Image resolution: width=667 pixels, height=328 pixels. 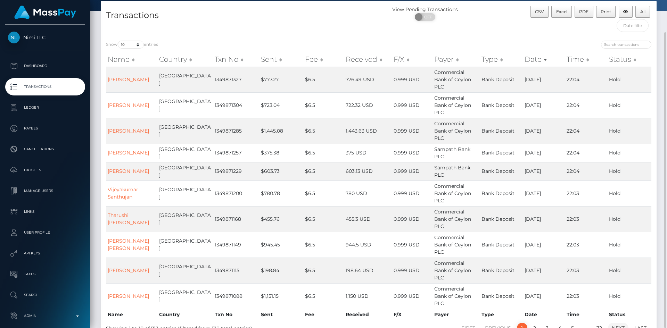 I want to click on button: Print, so click(x=606, y=12).